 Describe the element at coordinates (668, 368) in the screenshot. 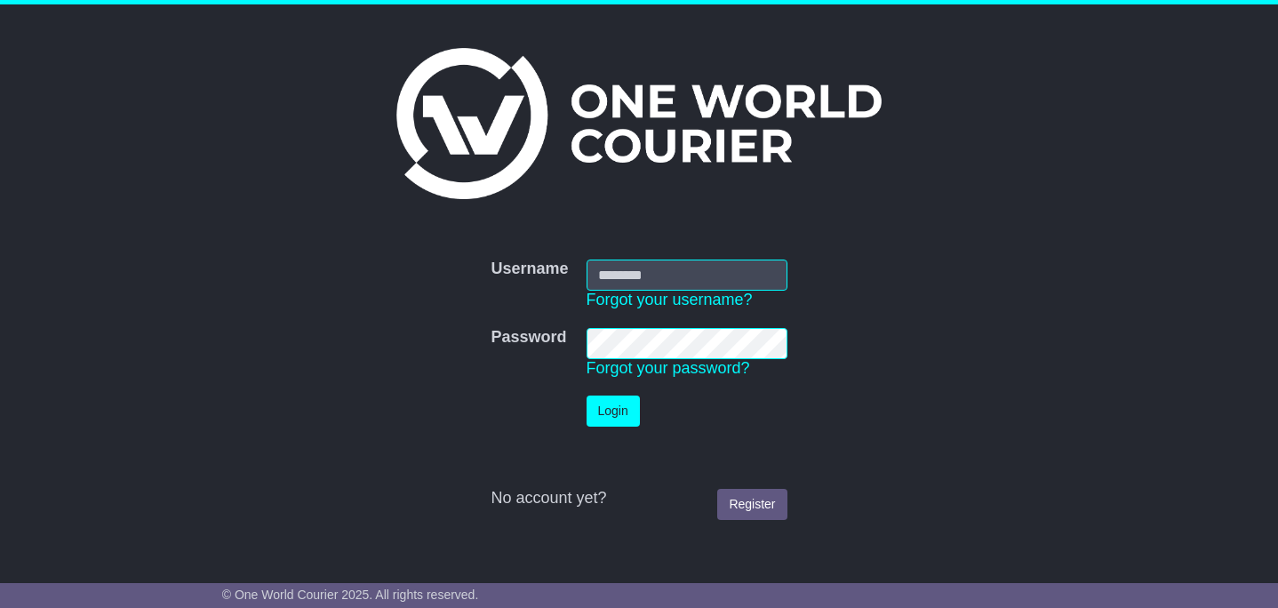

I see `a: Forgot your password?` at that location.